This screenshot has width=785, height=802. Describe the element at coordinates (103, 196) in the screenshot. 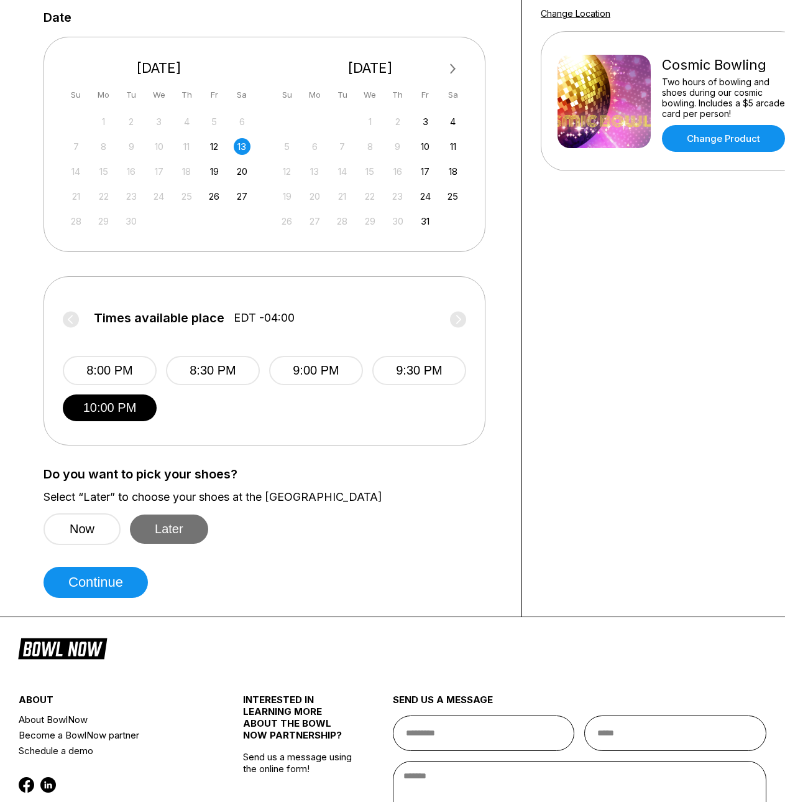

I see `div: Not available Monday, September 22nd, 2025` at that location.